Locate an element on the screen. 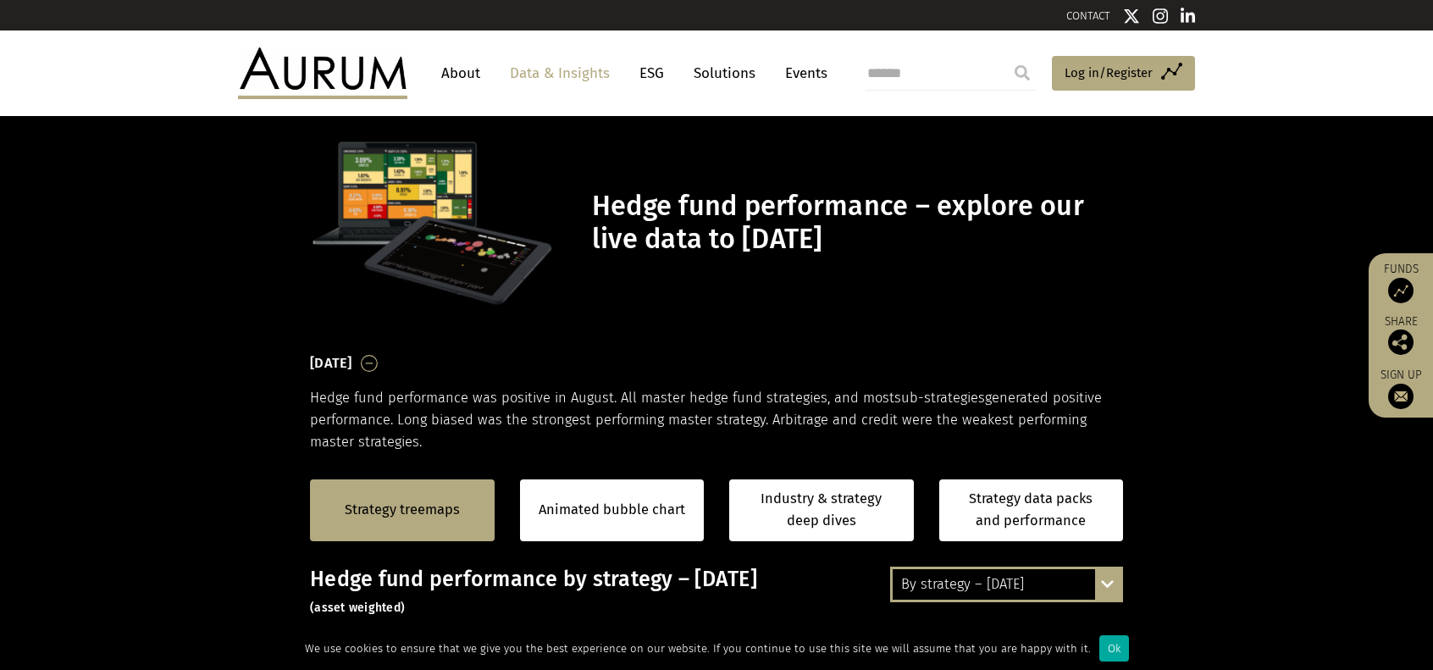 The width and height of the screenshot is (1433, 670). a: Solutions is located at coordinates (724, 73).